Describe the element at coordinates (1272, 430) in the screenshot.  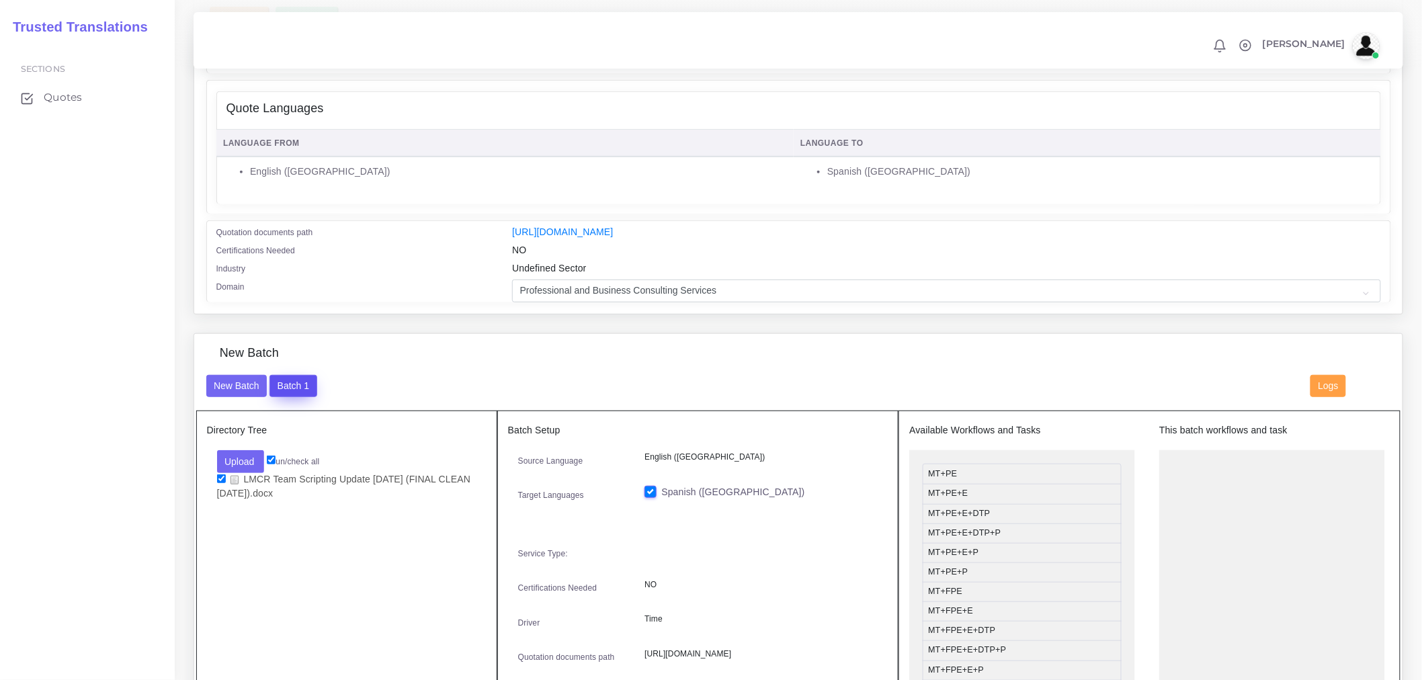
I see `h5: This batch workflows and task` at that location.